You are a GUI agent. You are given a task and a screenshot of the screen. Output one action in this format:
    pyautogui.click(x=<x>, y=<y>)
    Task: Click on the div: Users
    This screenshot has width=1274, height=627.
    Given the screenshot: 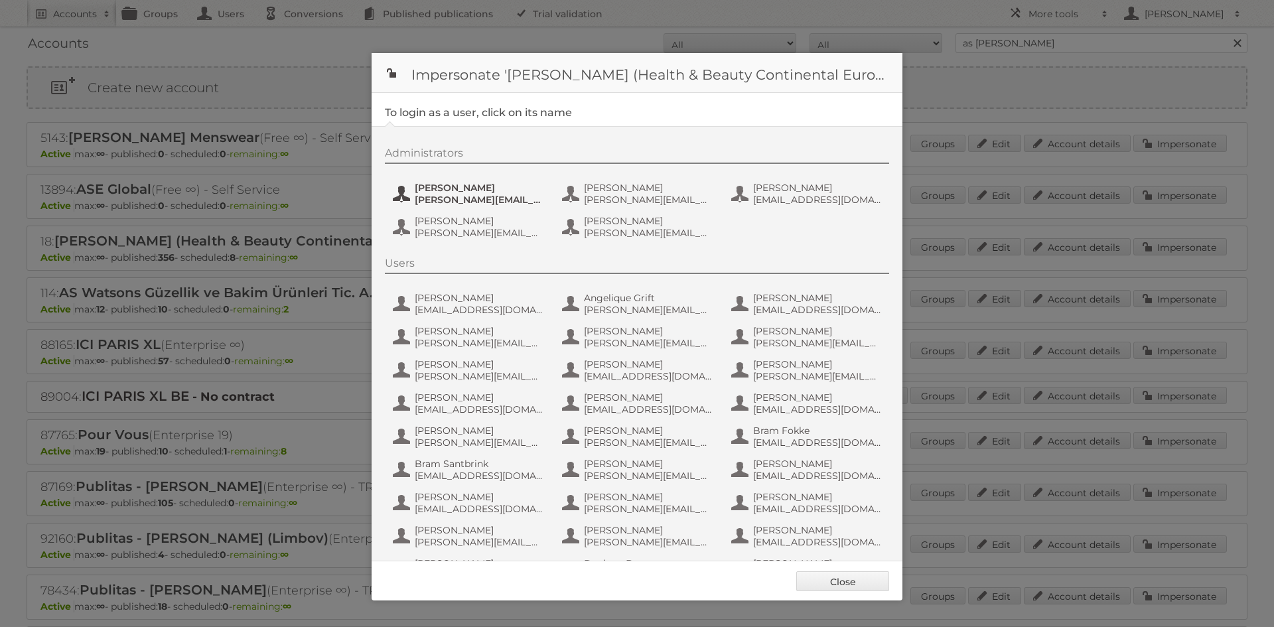 What is the action you would take?
    pyautogui.click(x=637, y=265)
    